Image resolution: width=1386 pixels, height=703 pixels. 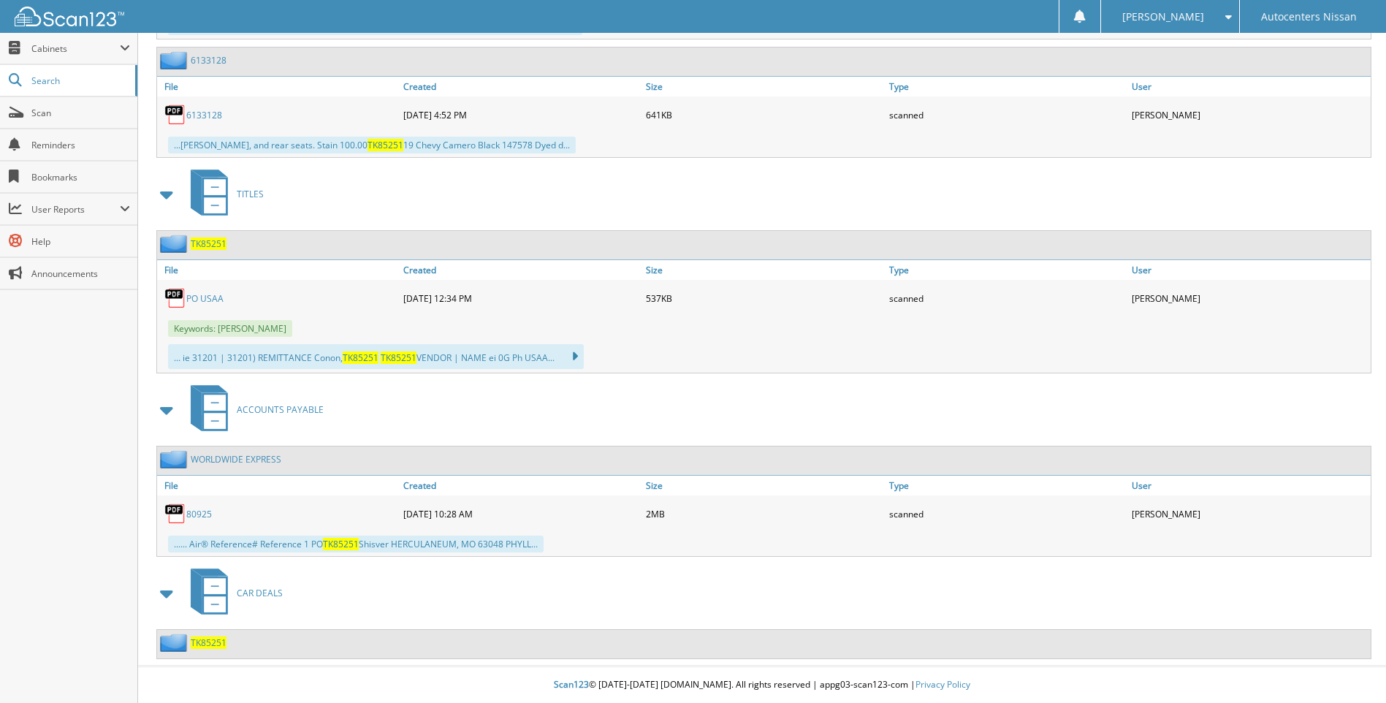 I want to click on img: scan123-logo-white.svg, so click(x=69, y=16).